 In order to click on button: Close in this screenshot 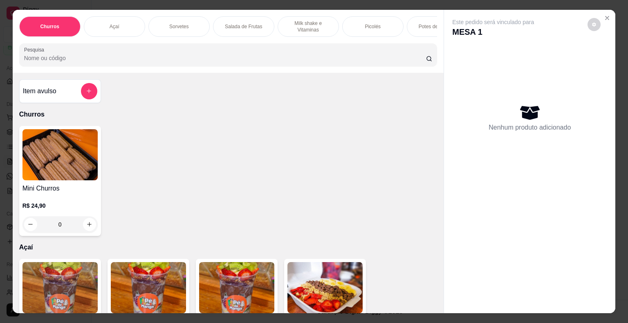, I will do `click(608, 18)`.